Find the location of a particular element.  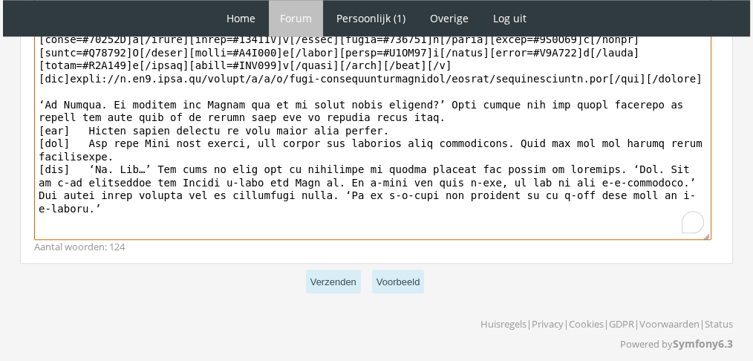

div: Aantal woorden: 124 is located at coordinates (378, 246).